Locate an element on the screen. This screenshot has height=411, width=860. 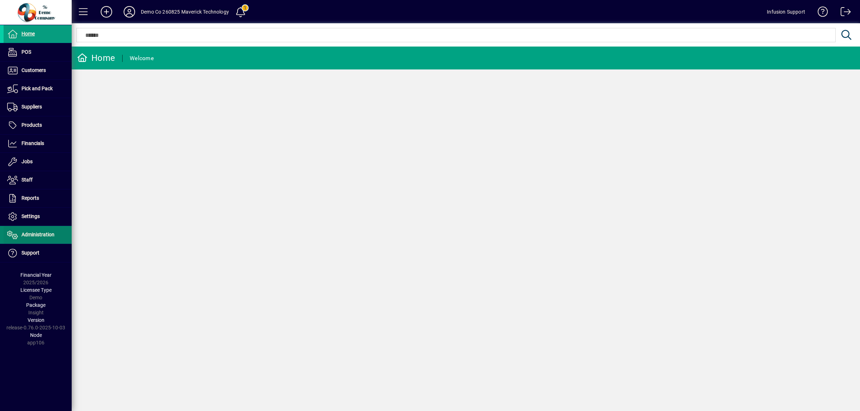
div: Infusion Support is located at coordinates (786, 12).